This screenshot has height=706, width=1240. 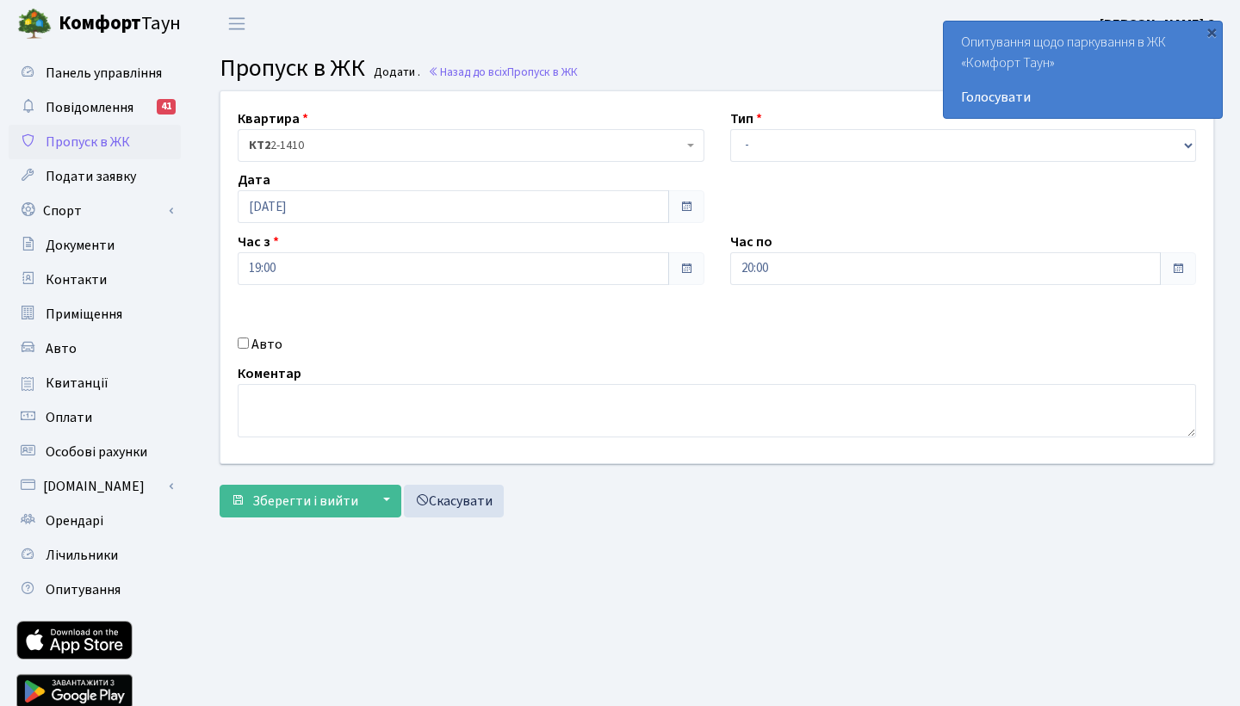 What do you see at coordinates (95, 314) in the screenshot?
I see `a: Приміщення` at bounding box center [95, 314].